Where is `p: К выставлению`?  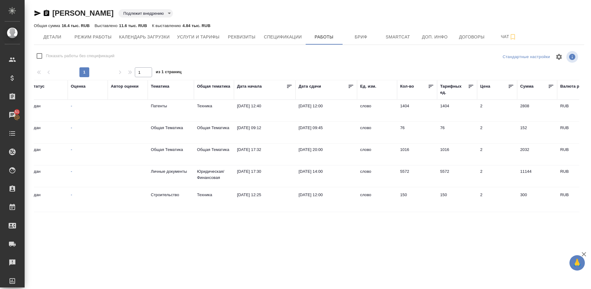
p: К выставлению is located at coordinates (167, 26).